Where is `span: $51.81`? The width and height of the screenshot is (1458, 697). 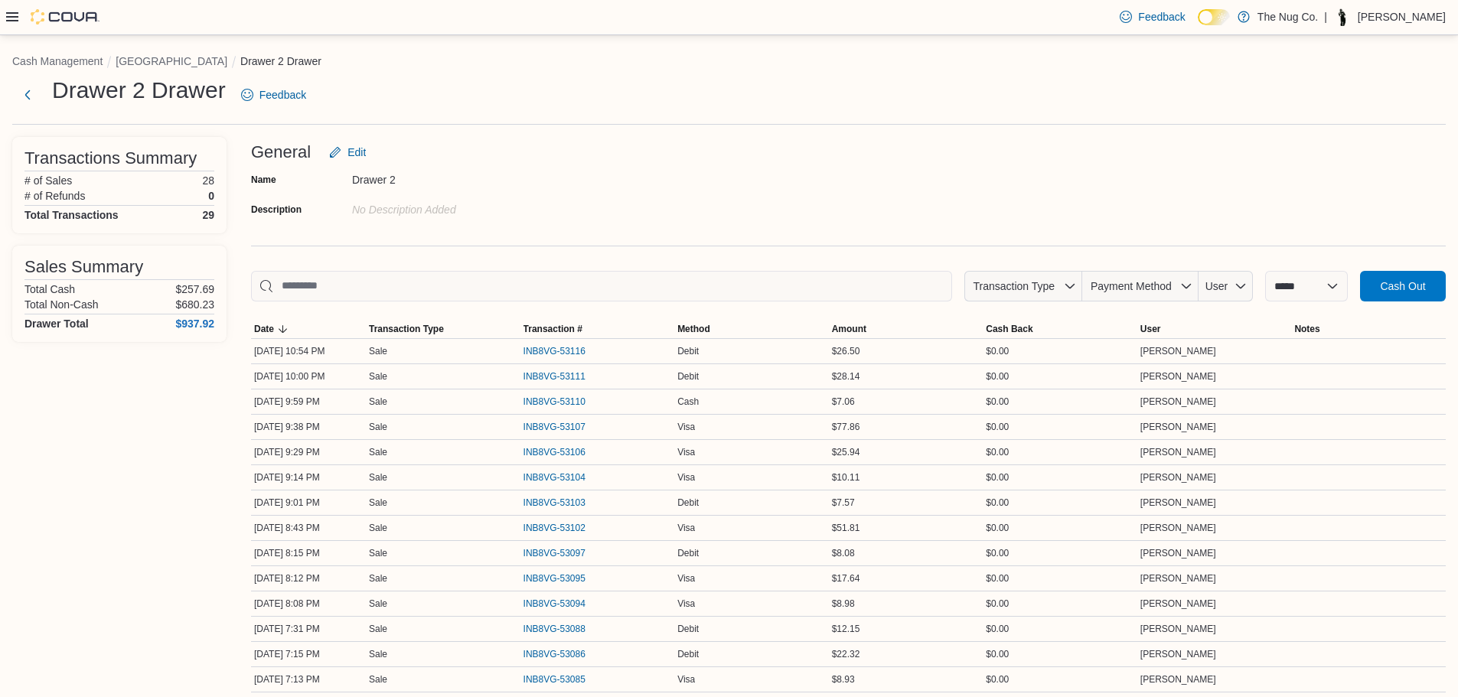
span: $51.81 is located at coordinates (845, 528).